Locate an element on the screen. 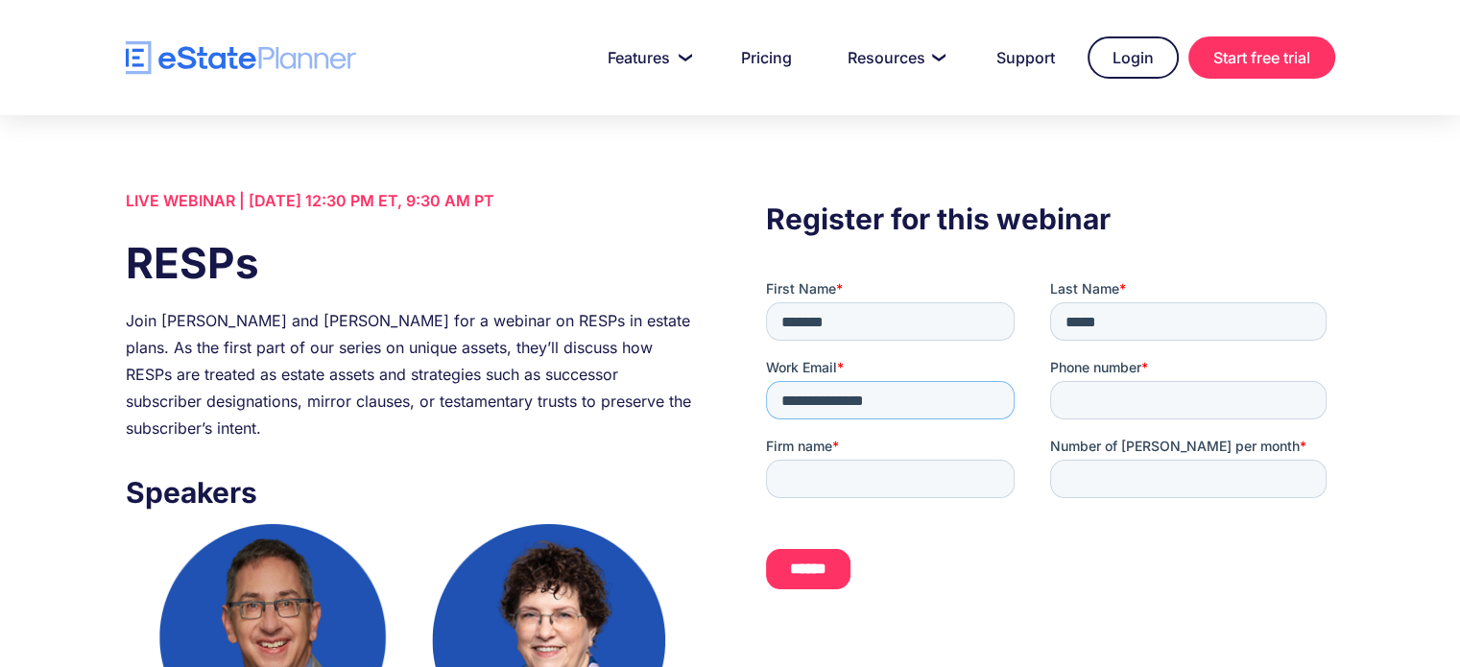 The height and width of the screenshot is (667, 1460). a: Start free trial is located at coordinates (1261, 58).